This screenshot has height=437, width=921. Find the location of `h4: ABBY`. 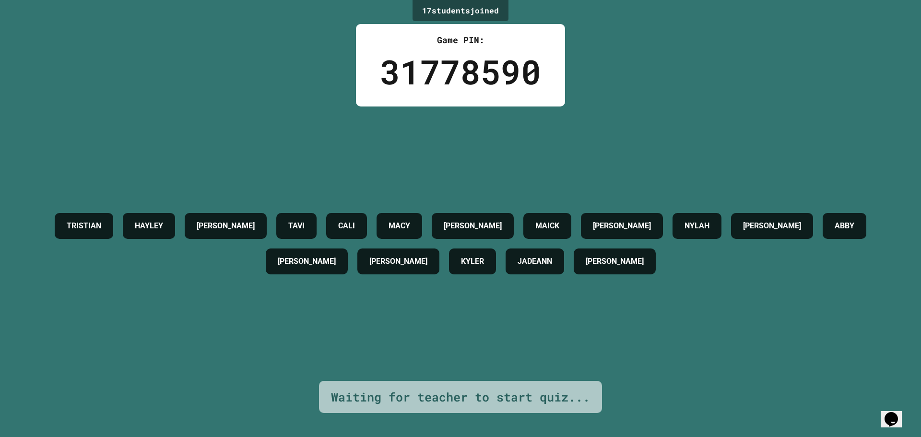

h4: ABBY is located at coordinates (845, 226).